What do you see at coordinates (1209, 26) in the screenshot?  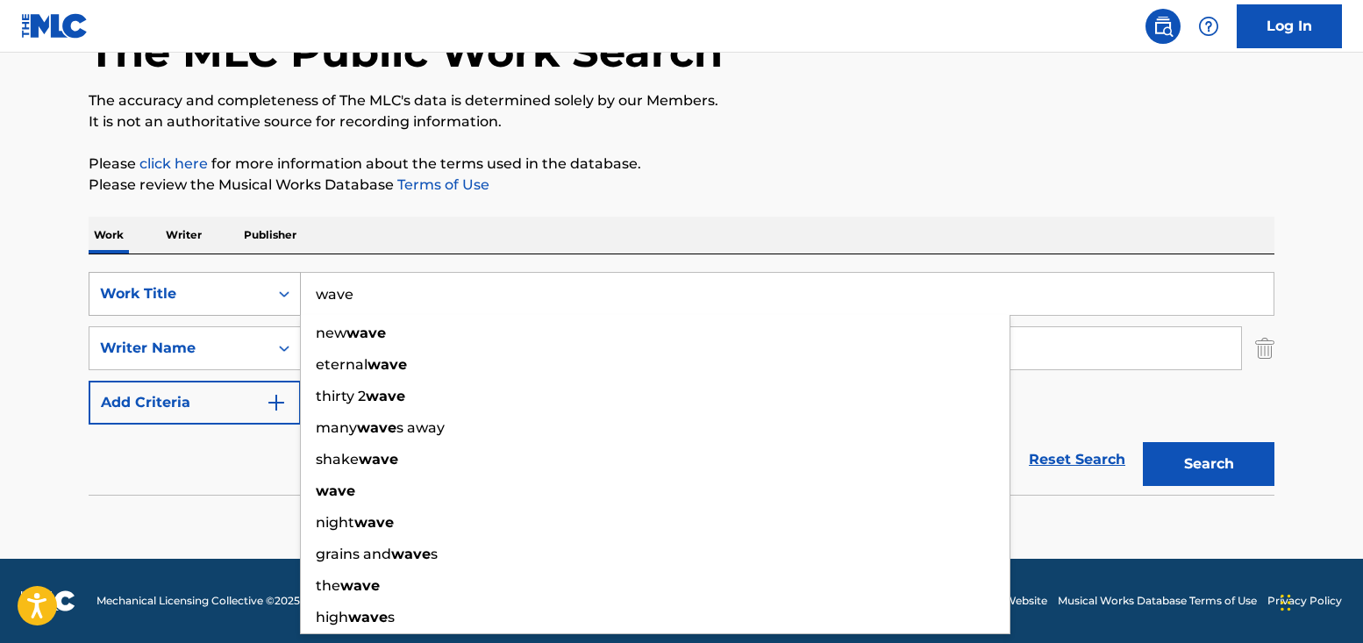 I see `img: help` at bounding box center [1209, 26].